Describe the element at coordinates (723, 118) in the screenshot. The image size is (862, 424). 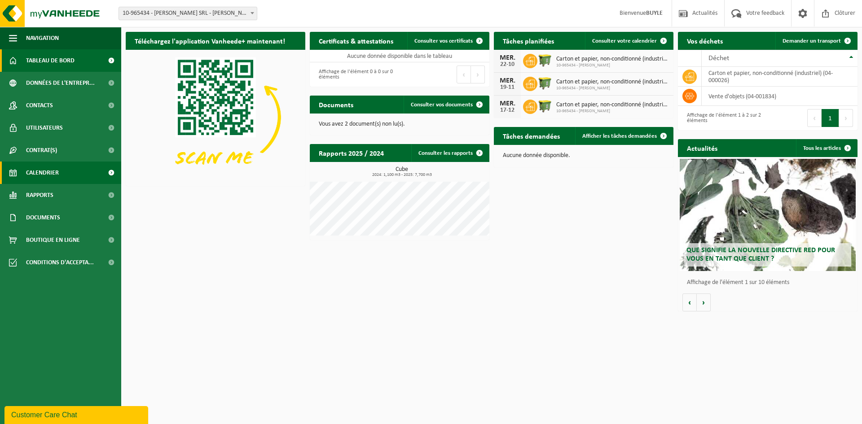
I see `div: Affichage de l'élément 1 à 2 sur 2 éléments` at that location.